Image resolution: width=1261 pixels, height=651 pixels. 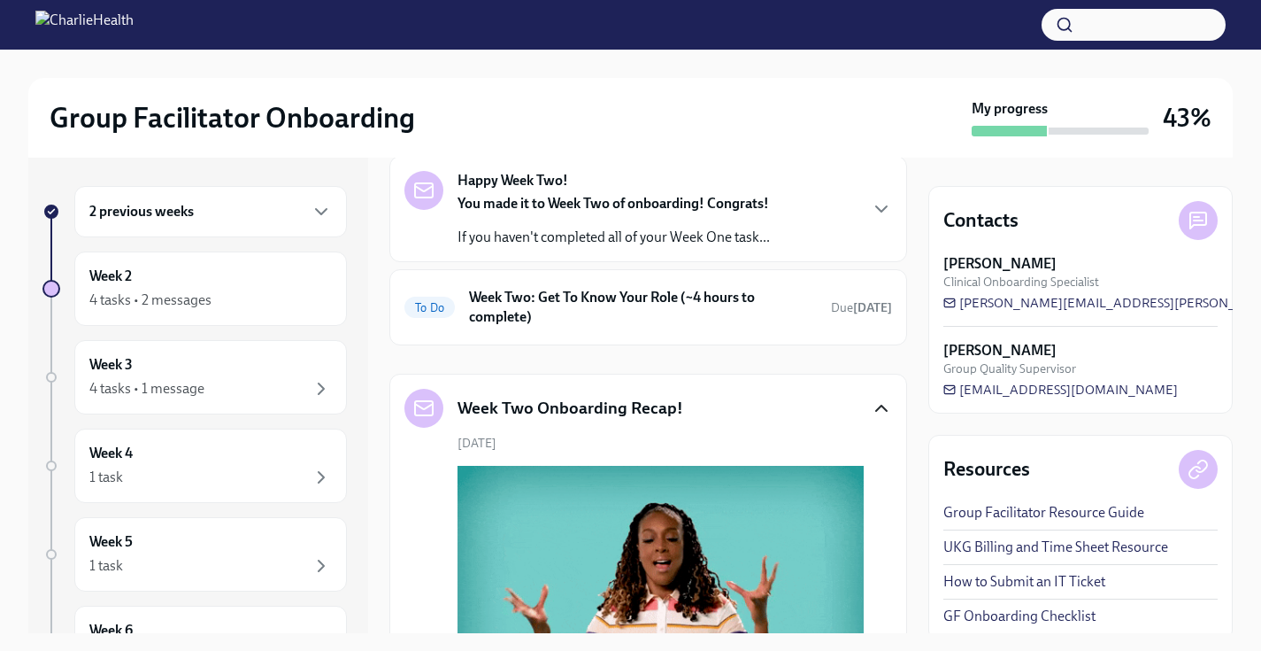 I want to click on img: CharlieHealth, so click(x=84, y=25).